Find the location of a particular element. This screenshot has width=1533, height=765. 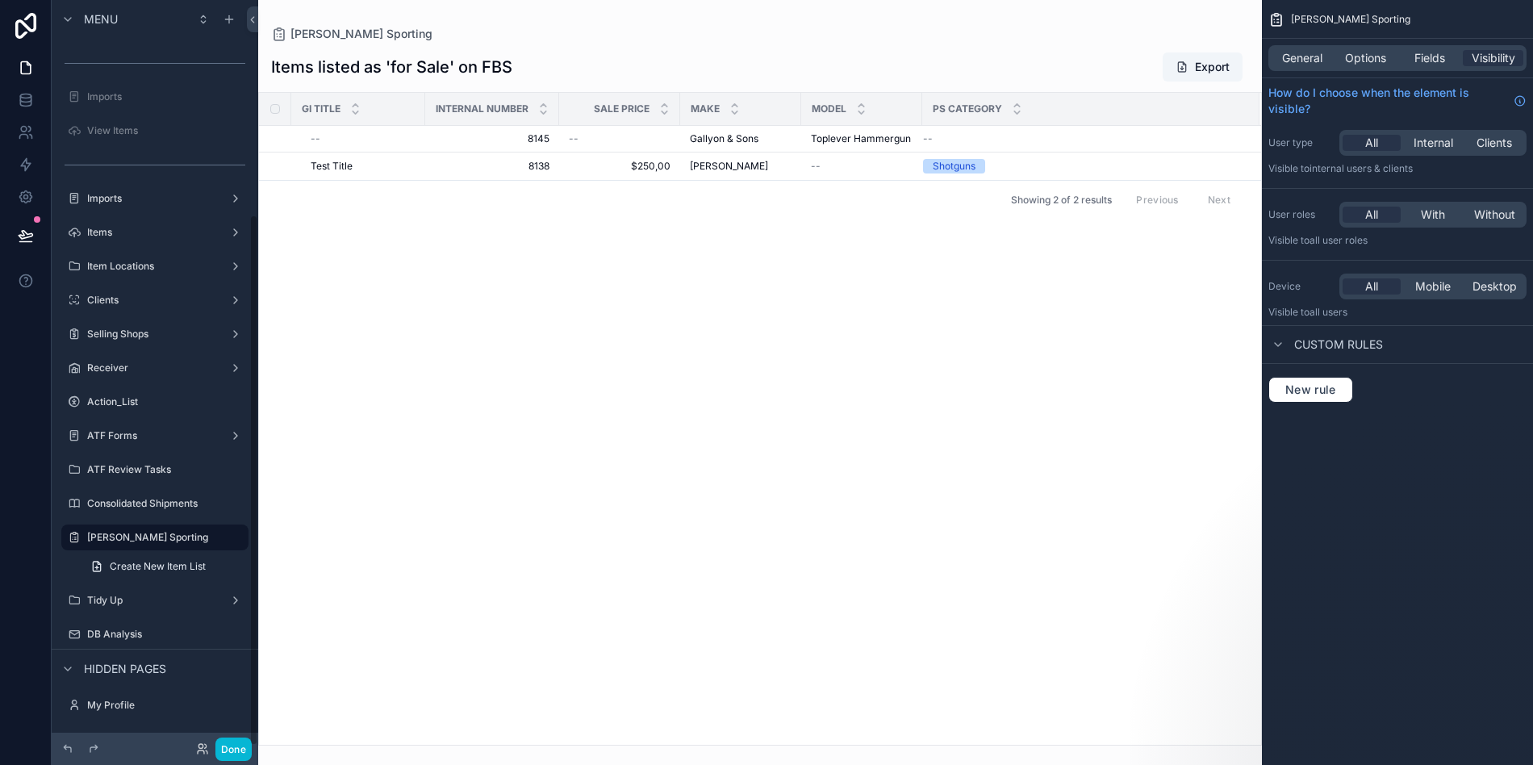

span: GI Title is located at coordinates (321, 109).